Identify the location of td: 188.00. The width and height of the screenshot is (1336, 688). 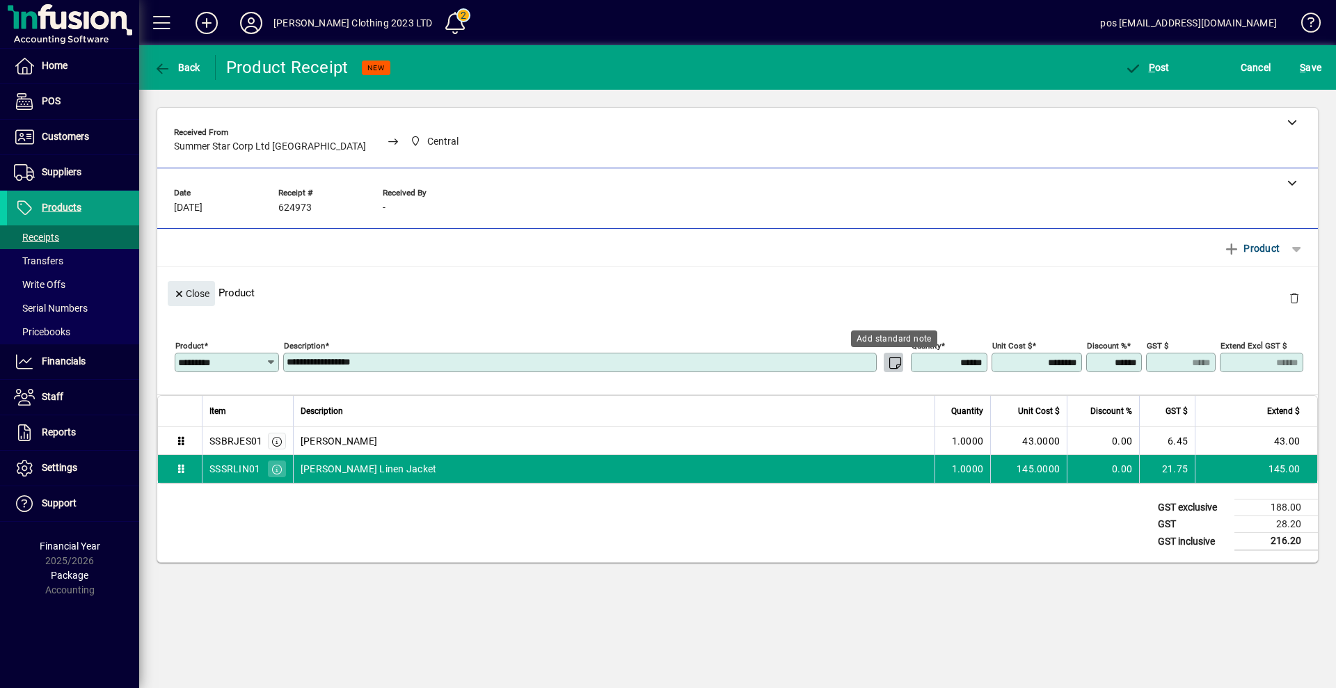
(1277, 508).